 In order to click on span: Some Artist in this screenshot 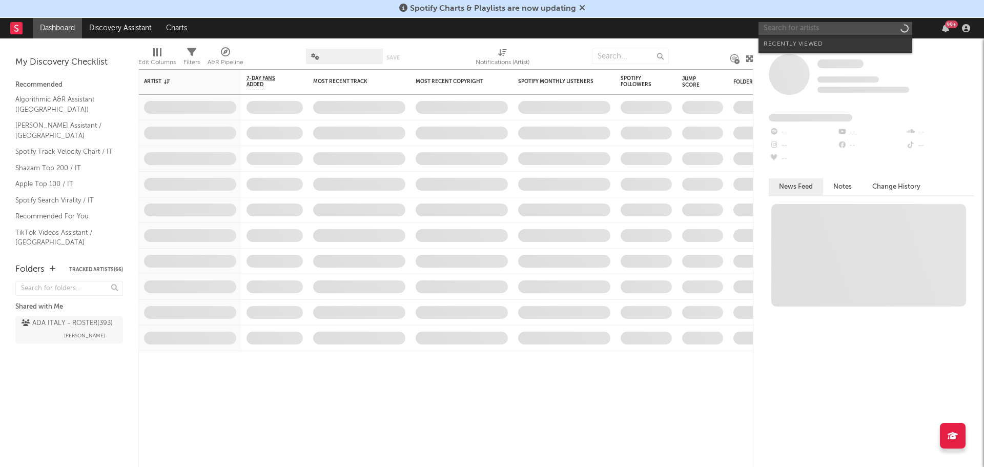, I will do `click(840, 64)`.